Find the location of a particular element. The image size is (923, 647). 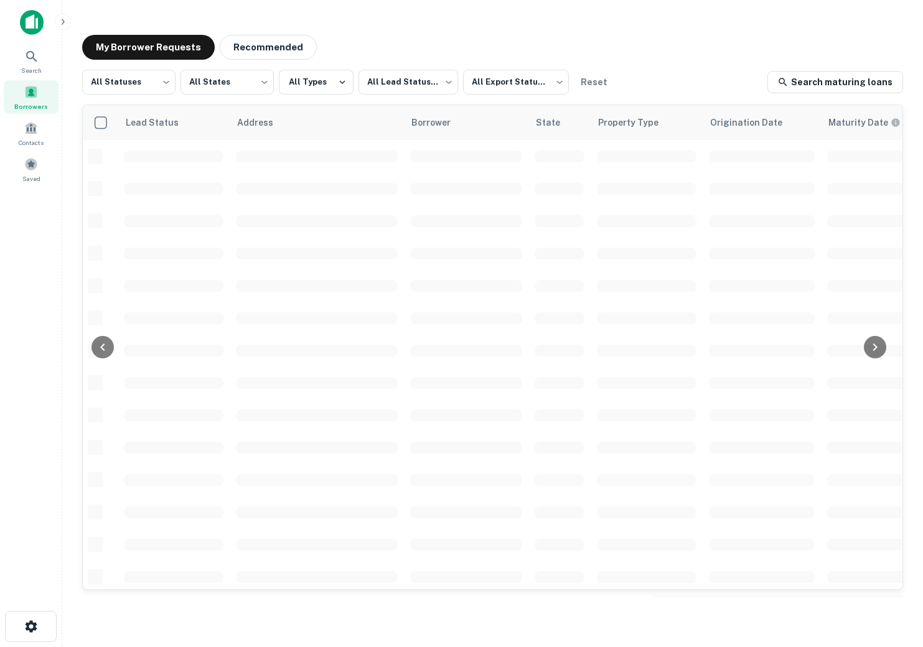

button: All Types is located at coordinates (316, 82).